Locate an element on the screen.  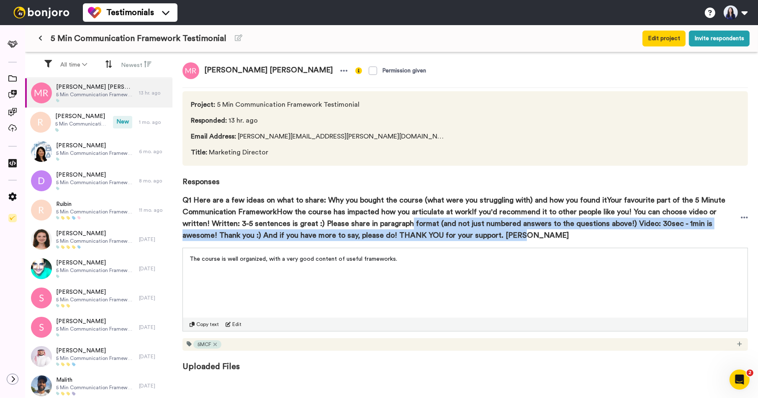
button: Newest is located at coordinates (136, 65).